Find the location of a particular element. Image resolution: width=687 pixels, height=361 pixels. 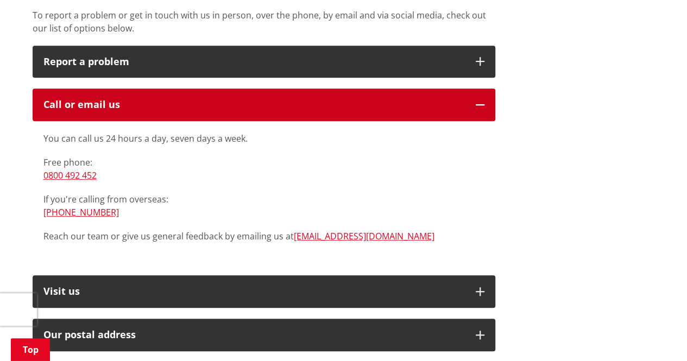

p: You can call us 24 hours a day, seven days a week. is located at coordinates (264, 138).